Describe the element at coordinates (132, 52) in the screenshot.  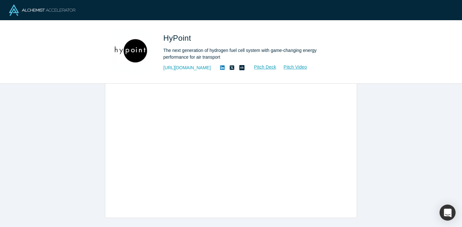
I see `img: HyPoint's Logo` at that location.